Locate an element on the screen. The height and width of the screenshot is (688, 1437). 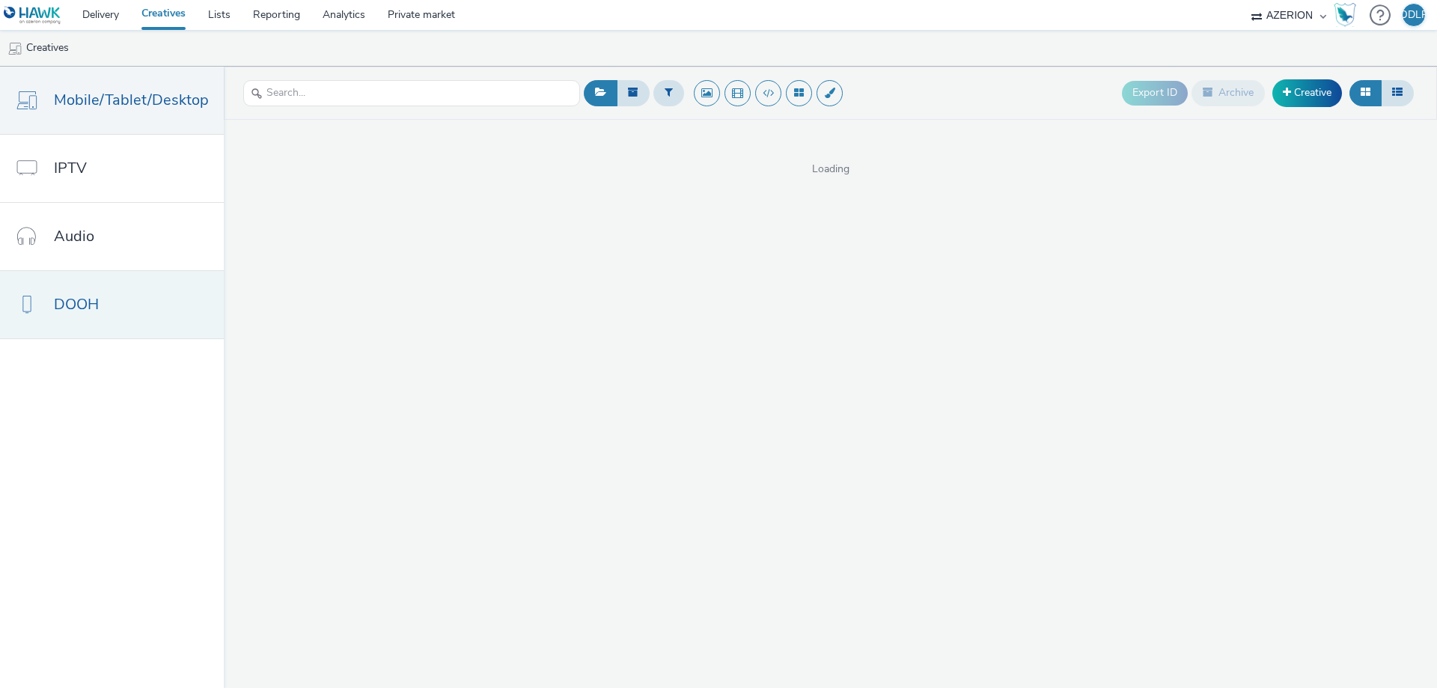
span: DOOH is located at coordinates (76, 304).